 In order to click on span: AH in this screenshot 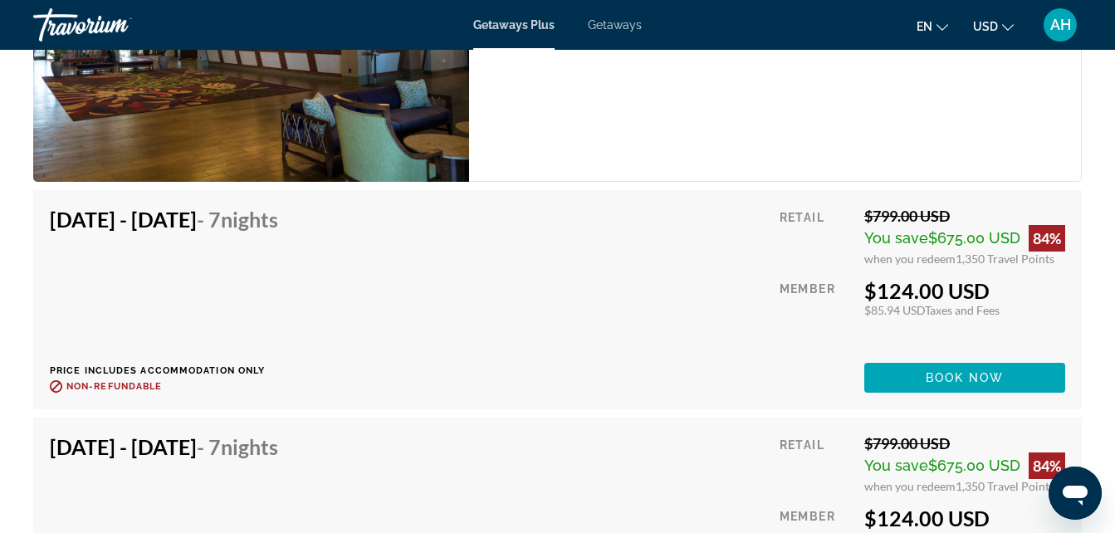, I will do `click(1060, 25)`.